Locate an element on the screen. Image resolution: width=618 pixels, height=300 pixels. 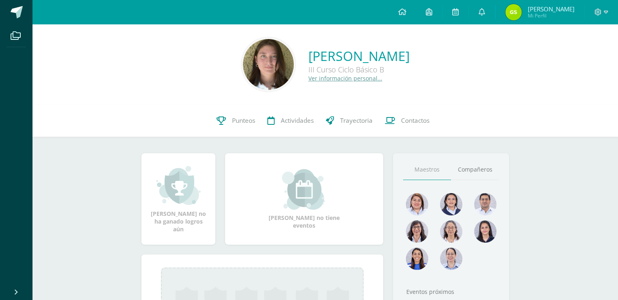
span: Punteos is located at coordinates (243, 120).